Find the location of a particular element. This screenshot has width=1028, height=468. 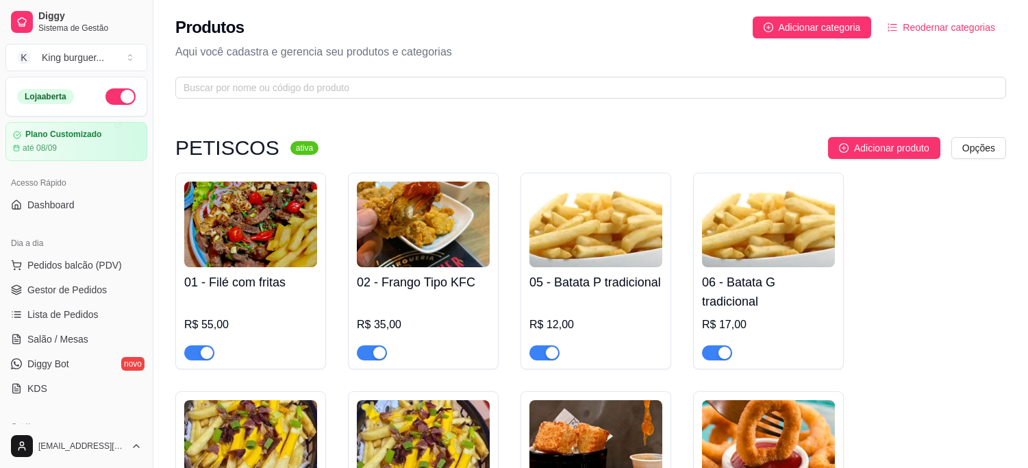

button: Alterar Status is located at coordinates (121, 97).